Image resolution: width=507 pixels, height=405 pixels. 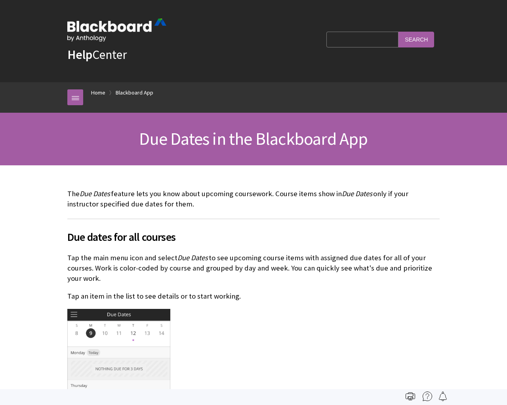 What do you see at coordinates (98, 93) in the screenshot?
I see `a: Home` at bounding box center [98, 93].